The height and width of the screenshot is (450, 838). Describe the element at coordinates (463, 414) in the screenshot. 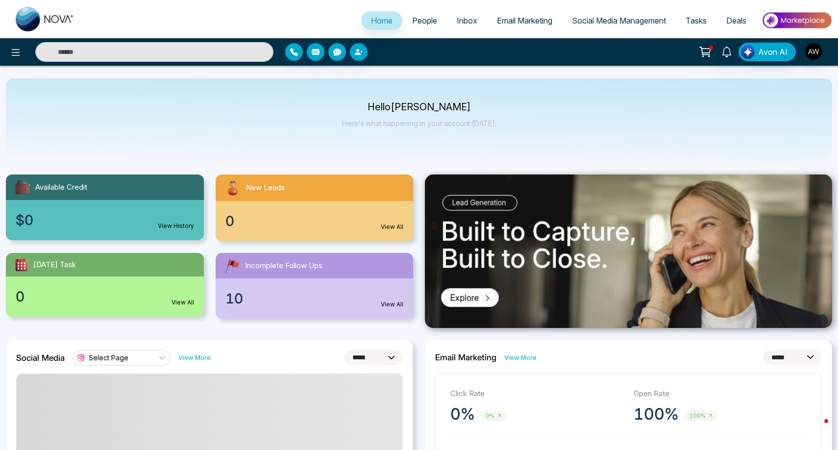

I see `p: 0%` at that location.